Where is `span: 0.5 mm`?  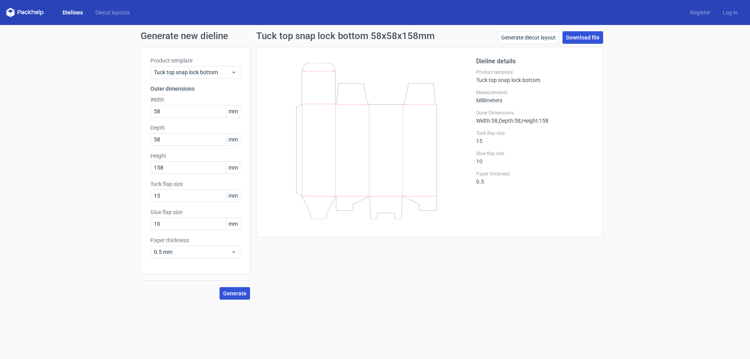 span: 0.5 mm is located at coordinates (192, 252).